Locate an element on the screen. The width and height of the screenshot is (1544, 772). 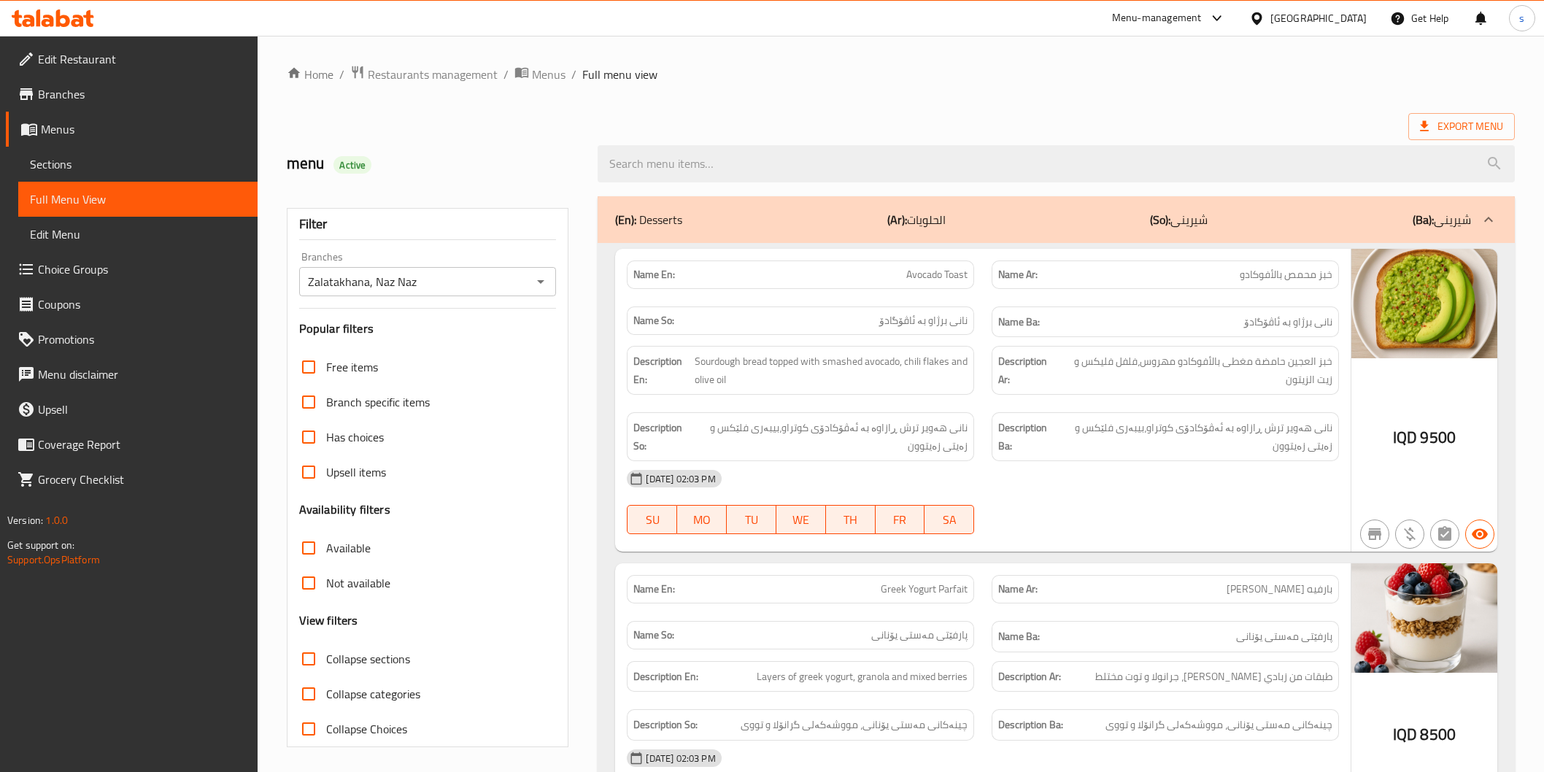
a: Edit Restaurant is located at coordinates (131, 59).